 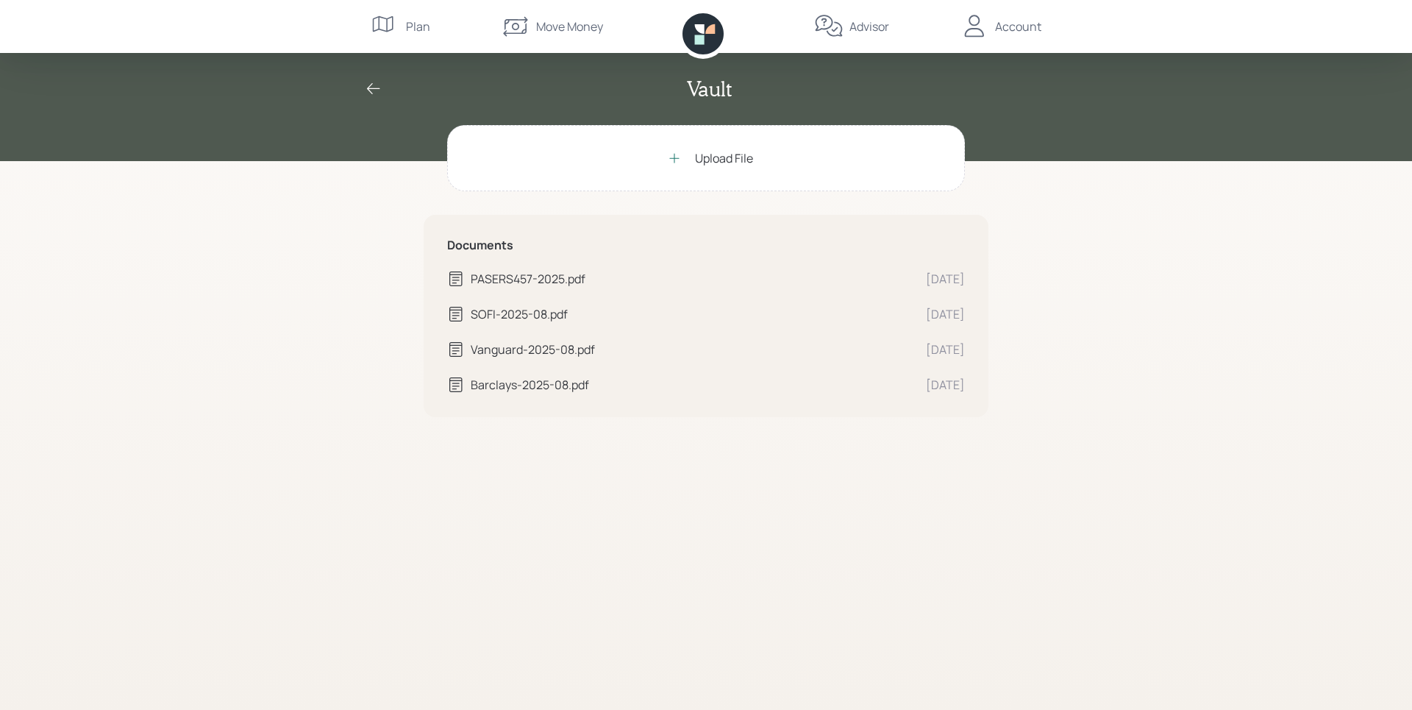 I want to click on div: SOFI-2025-08.pdf, so click(x=692, y=314).